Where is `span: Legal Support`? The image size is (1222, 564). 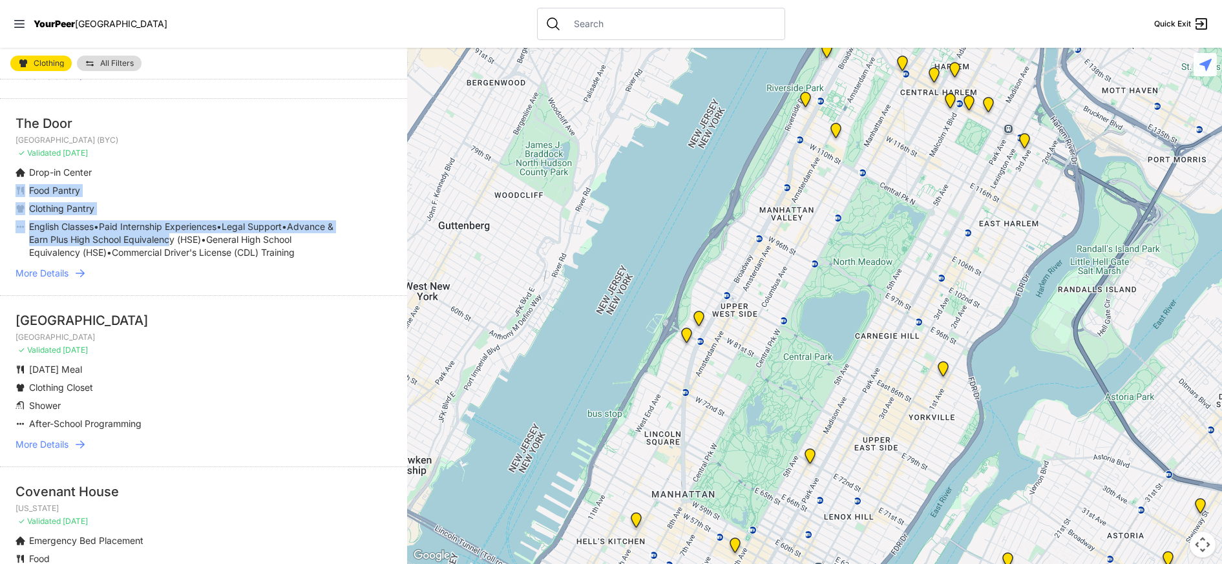 span: Legal Support is located at coordinates (251, 226).